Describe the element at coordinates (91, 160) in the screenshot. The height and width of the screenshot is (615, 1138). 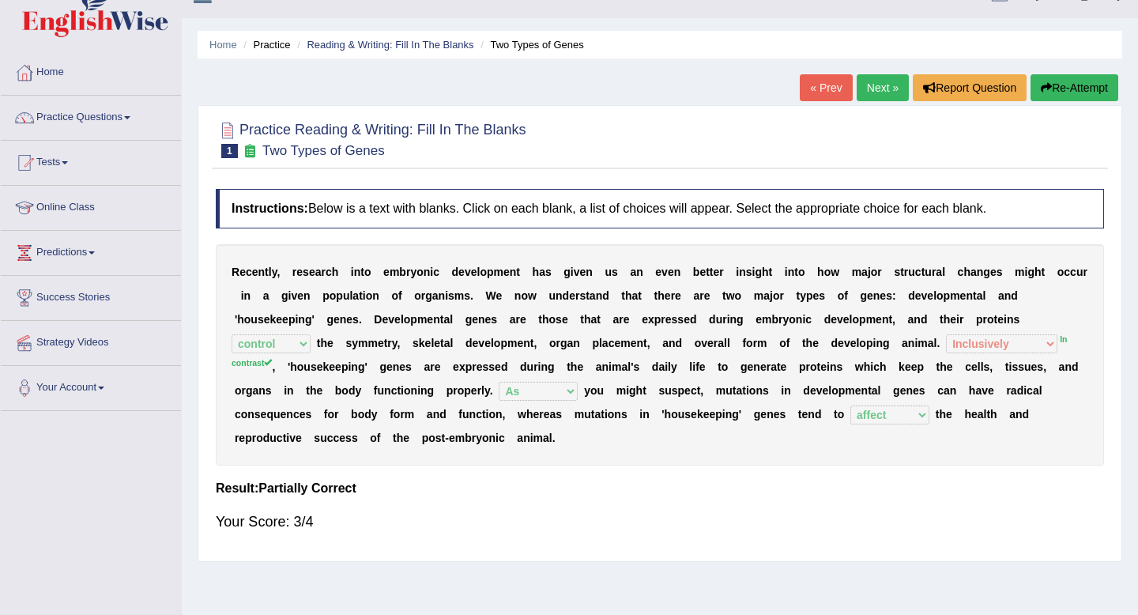
I see `a: Tests` at that location.